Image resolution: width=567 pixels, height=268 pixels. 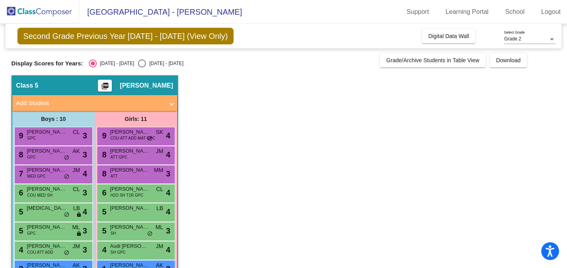 I want to click on a: School, so click(x=515, y=12).